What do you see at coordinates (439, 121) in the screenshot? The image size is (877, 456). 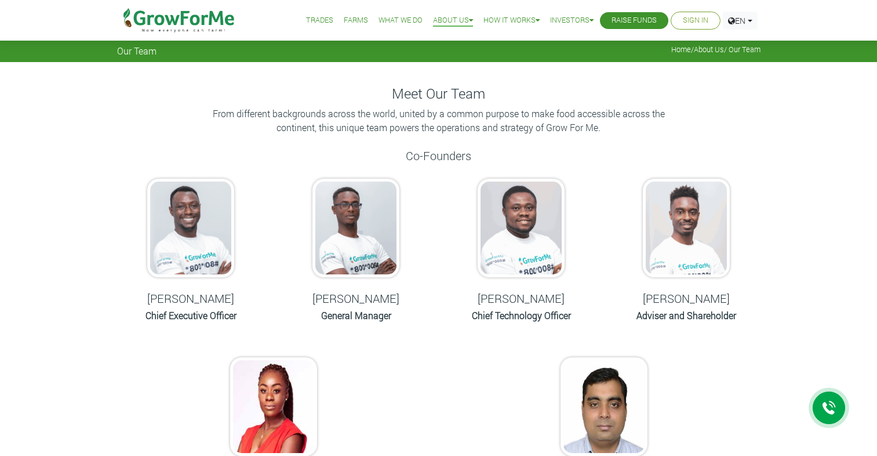 I see `p: From different backgrounds across the world, united by a common purpose to make food accessible a...` at bounding box center [439, 121].